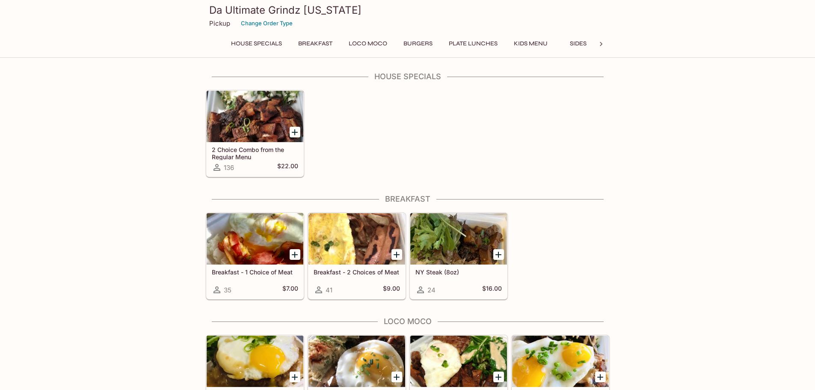 The height and width of the screenshot is (390, 815). Describe the element at coordinates (357, 239) in the screenshot. I see `div: Breakfast - 2 Choices of Meat` at that location.